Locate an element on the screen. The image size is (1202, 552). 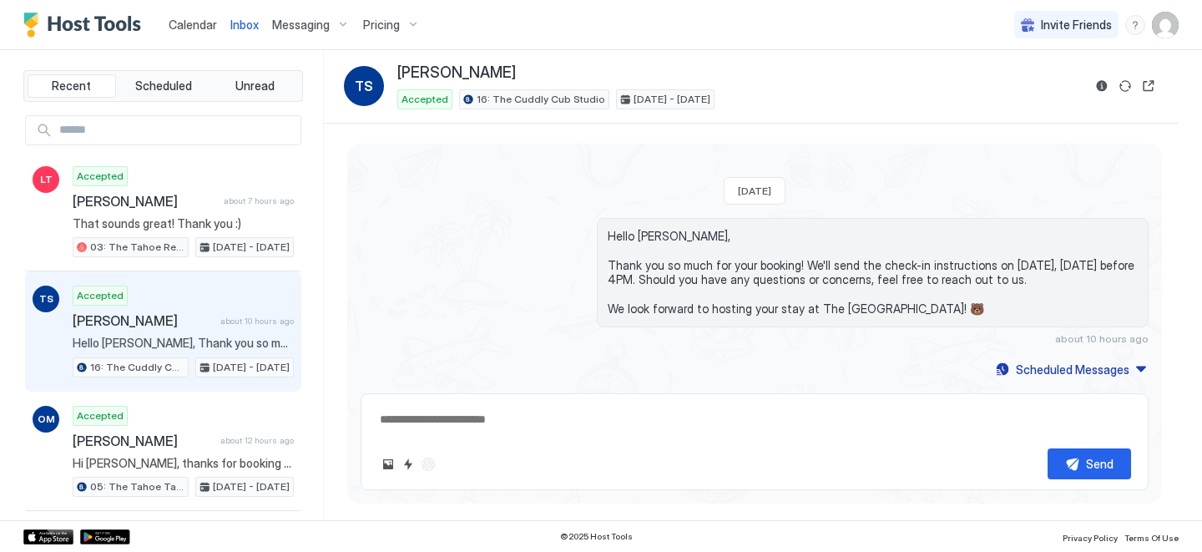
button: Scheduled Messages is located at coordinates (1071, 369).